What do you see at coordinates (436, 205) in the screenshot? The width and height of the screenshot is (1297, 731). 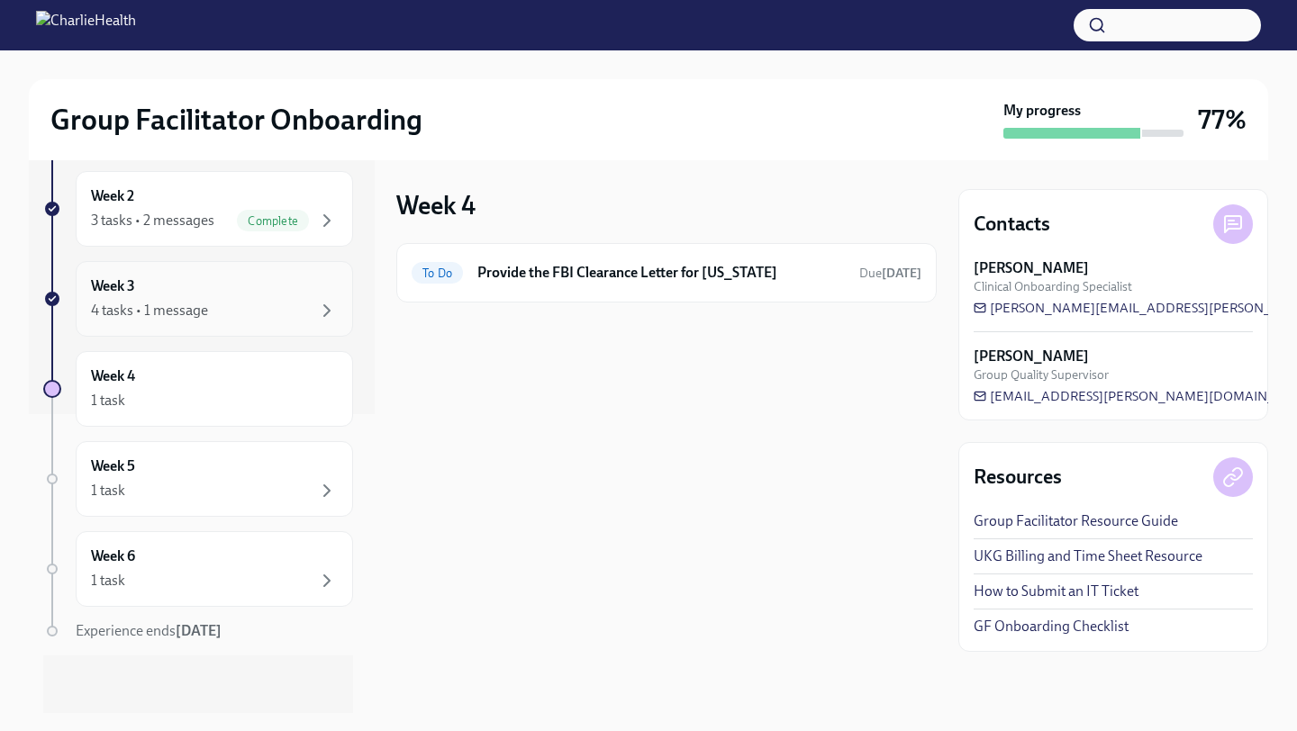 I see `h3: Week 4` at bounding box center [436, 205].